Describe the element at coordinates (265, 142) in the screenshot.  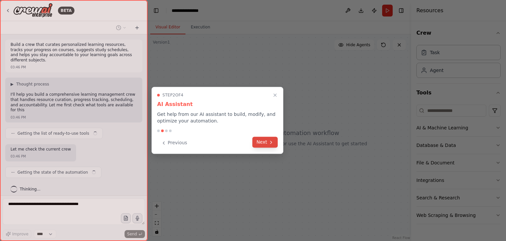
I see `button: Next` at that location.